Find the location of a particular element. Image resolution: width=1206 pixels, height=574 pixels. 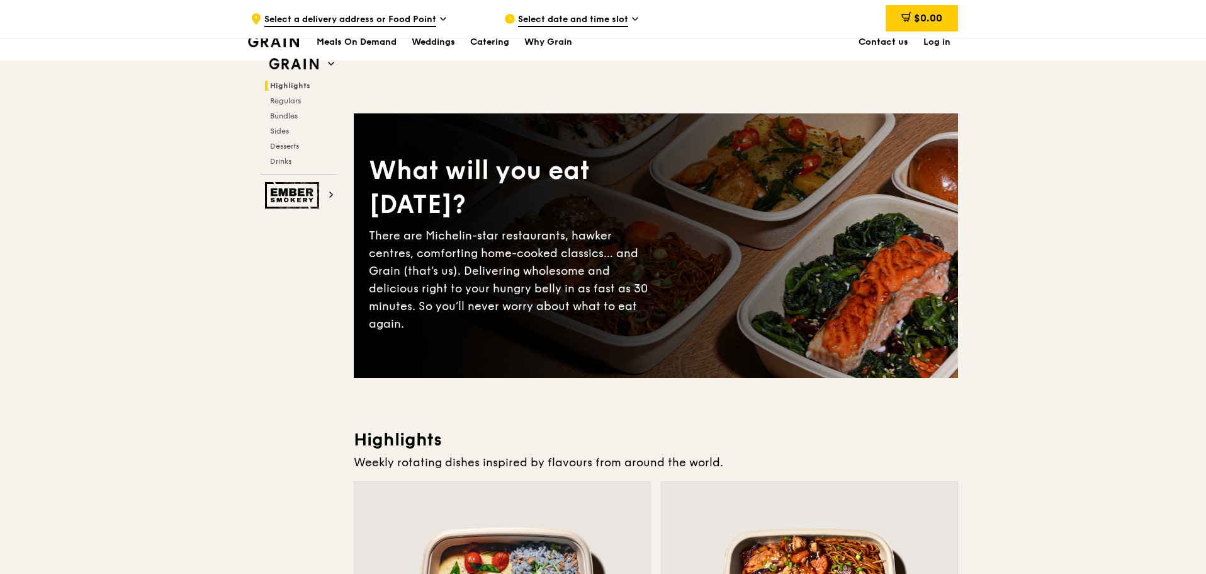

a: Why Grain is located at coordinates (548, 42).